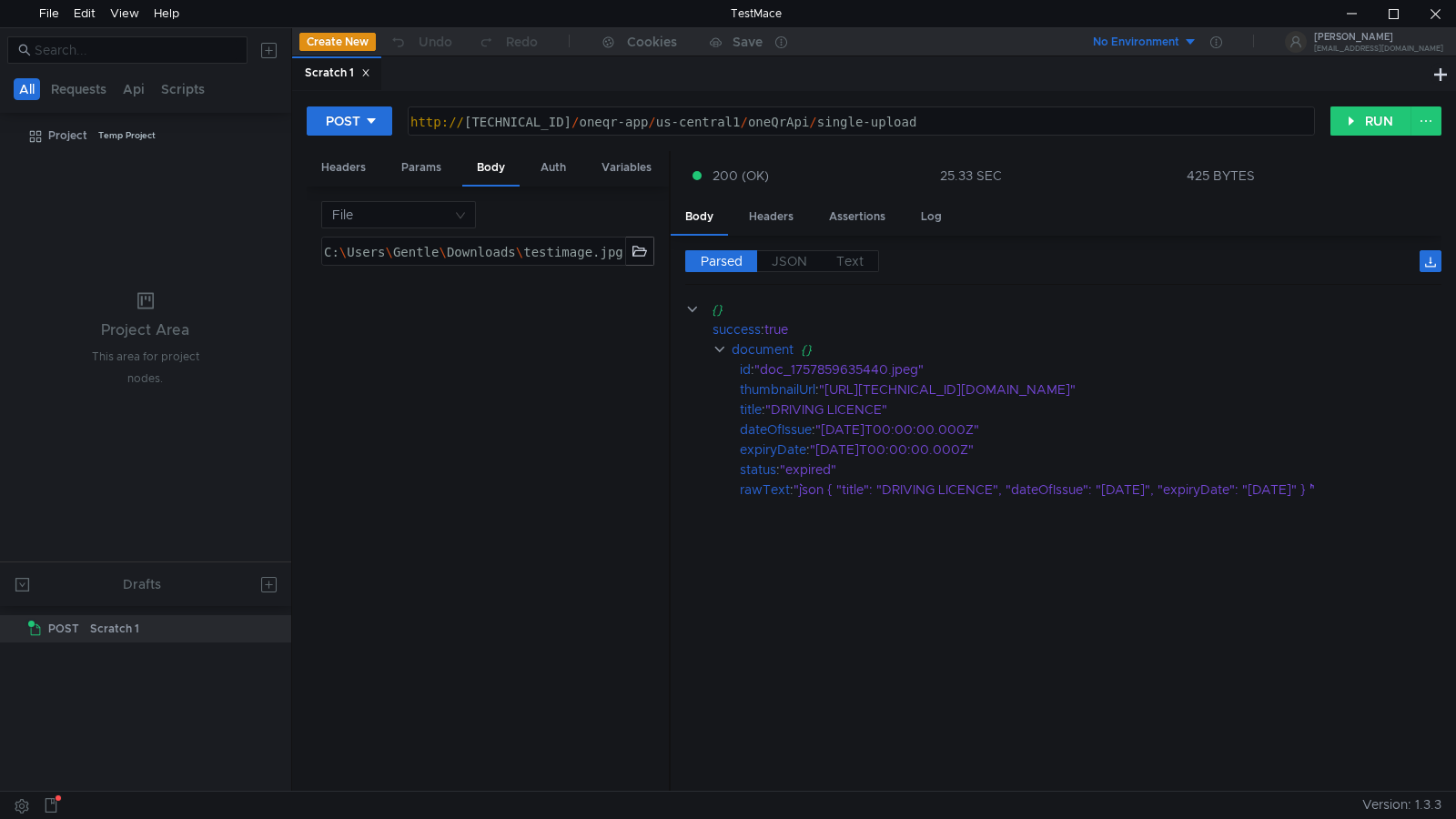 This screenshot has height=819, width=1456. What do you see at coordinates (1133, 42) in the screenshot?
I see `button: No Environment` at bounding box center [1133, 42].